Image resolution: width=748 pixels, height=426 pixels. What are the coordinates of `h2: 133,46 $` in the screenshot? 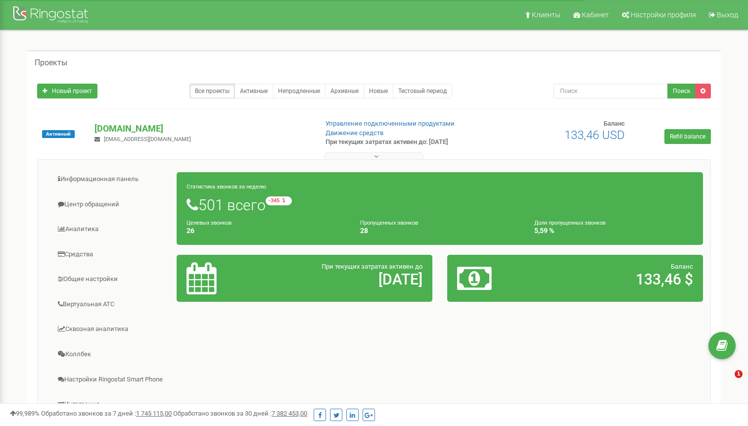 It's located at (617, 279).